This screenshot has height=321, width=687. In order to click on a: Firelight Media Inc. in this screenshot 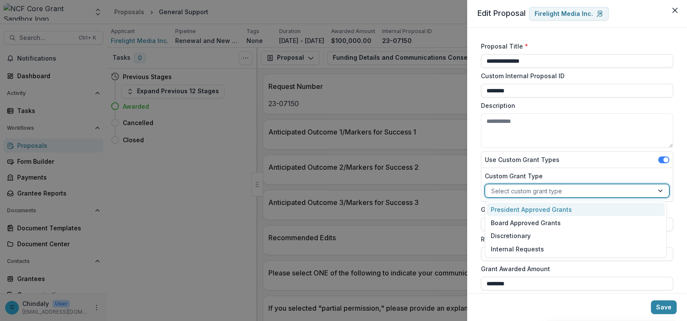, I will do `click(569, 14)`.